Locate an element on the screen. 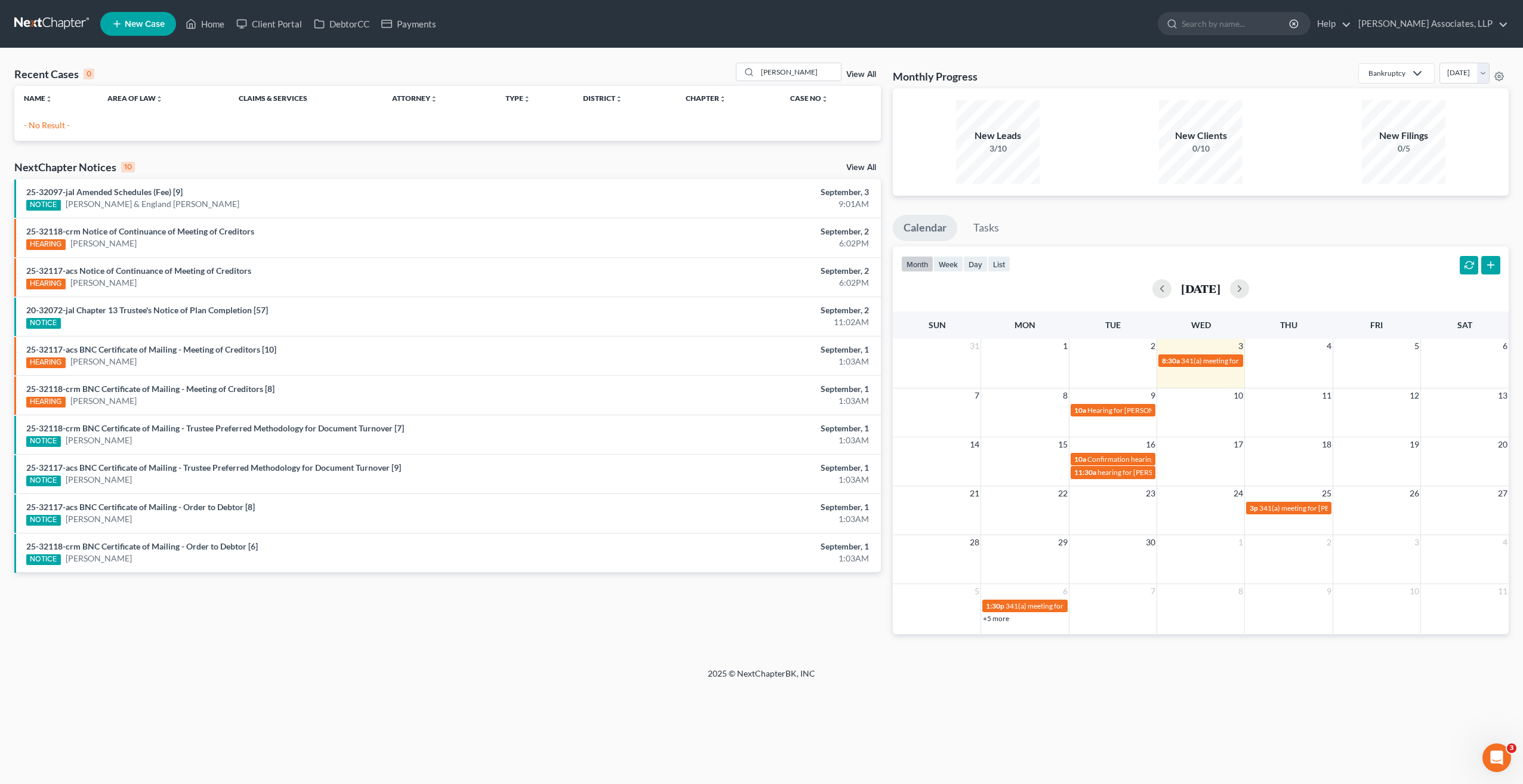 This screenshot has height=784, width=1523. button: month is located at coordinates (917, 263).